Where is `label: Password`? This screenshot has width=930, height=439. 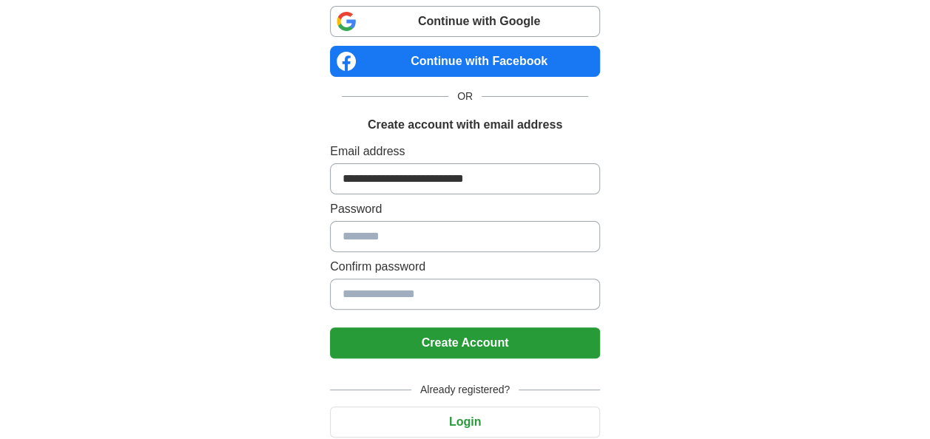 label: Password is located at coordinates (464, 209).